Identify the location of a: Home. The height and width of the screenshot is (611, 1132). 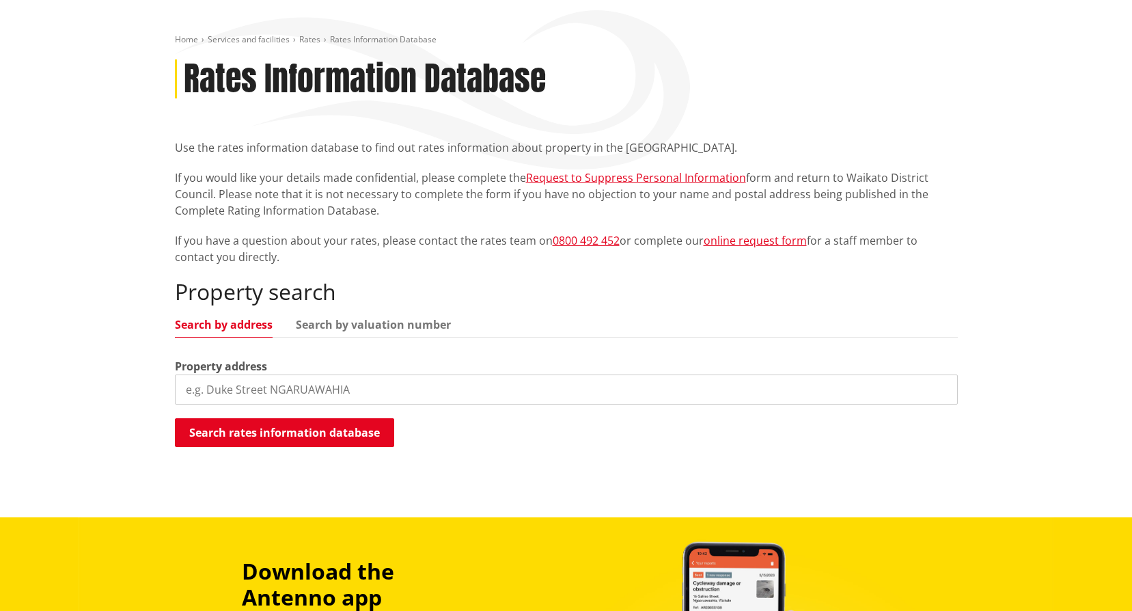
(186, 39).